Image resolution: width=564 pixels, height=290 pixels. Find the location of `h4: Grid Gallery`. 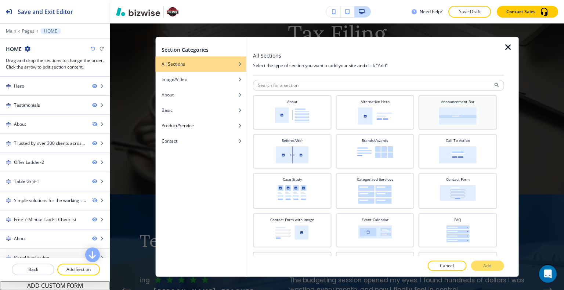

h4: Grid Gallery is located at coordinates (375, 258).